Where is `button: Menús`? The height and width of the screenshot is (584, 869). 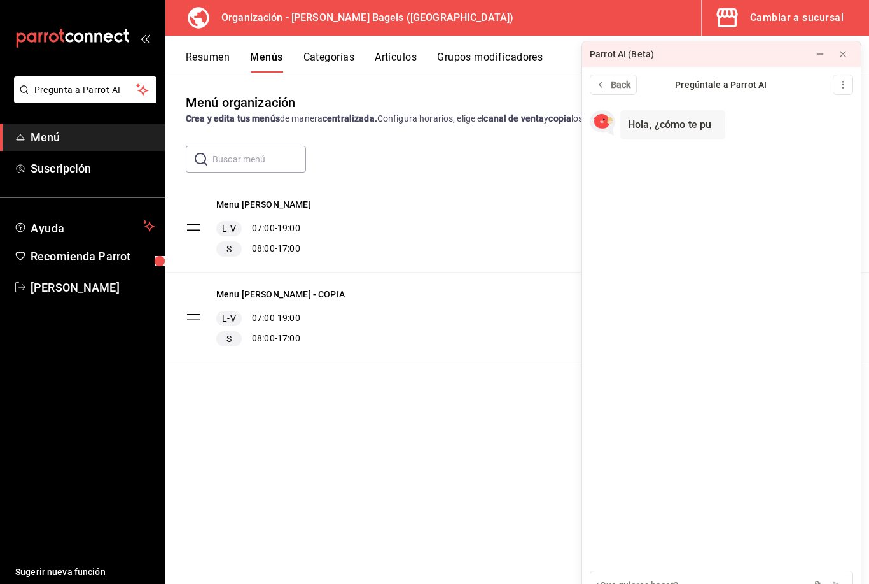
button: Menús is located at coordinates (266, 62).